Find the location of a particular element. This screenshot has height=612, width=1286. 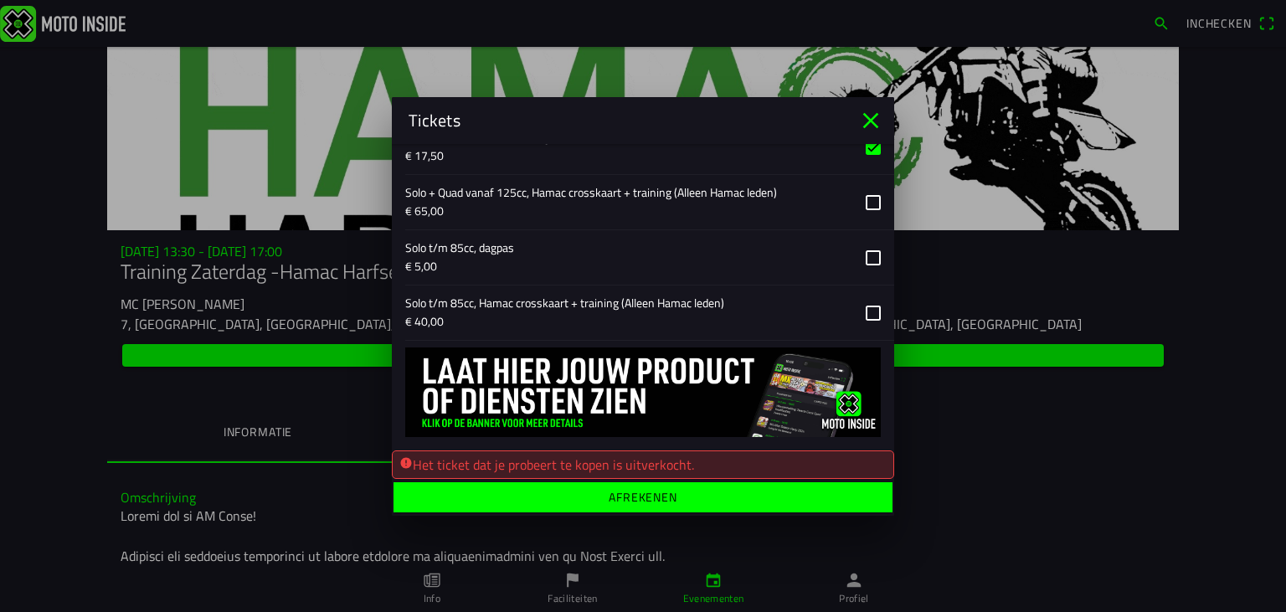

div: Het ticket dat je probeert te kopen is uitverkocht. is located at coordinates (643, 464).